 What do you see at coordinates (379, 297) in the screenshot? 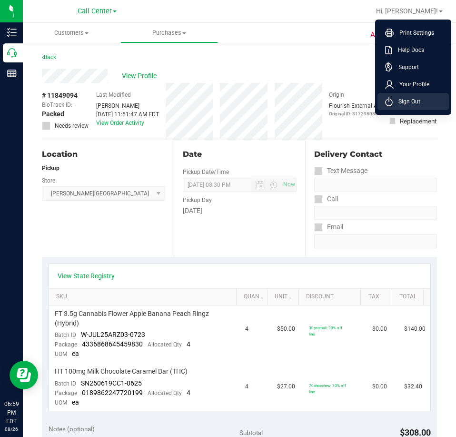
I see `a: Tax` at bounding box center [379, 297].